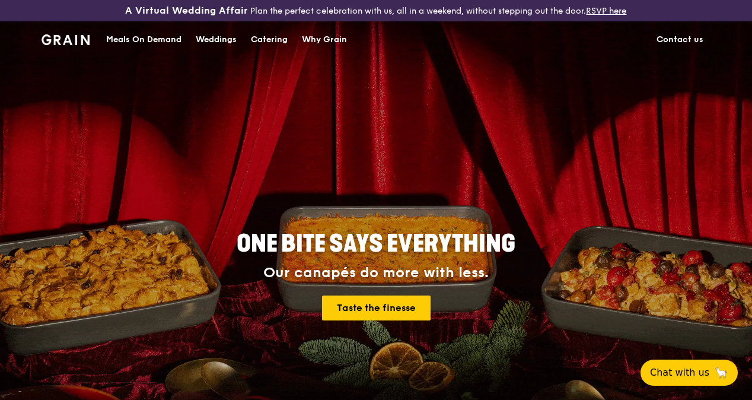 This screenshot has width=752, height=400. Describe the element at coordinates (375, 11) in the screenshot. I see `div: Plan the perfect celebration with us, all in a weekend, without stepping out the door.` at that location.